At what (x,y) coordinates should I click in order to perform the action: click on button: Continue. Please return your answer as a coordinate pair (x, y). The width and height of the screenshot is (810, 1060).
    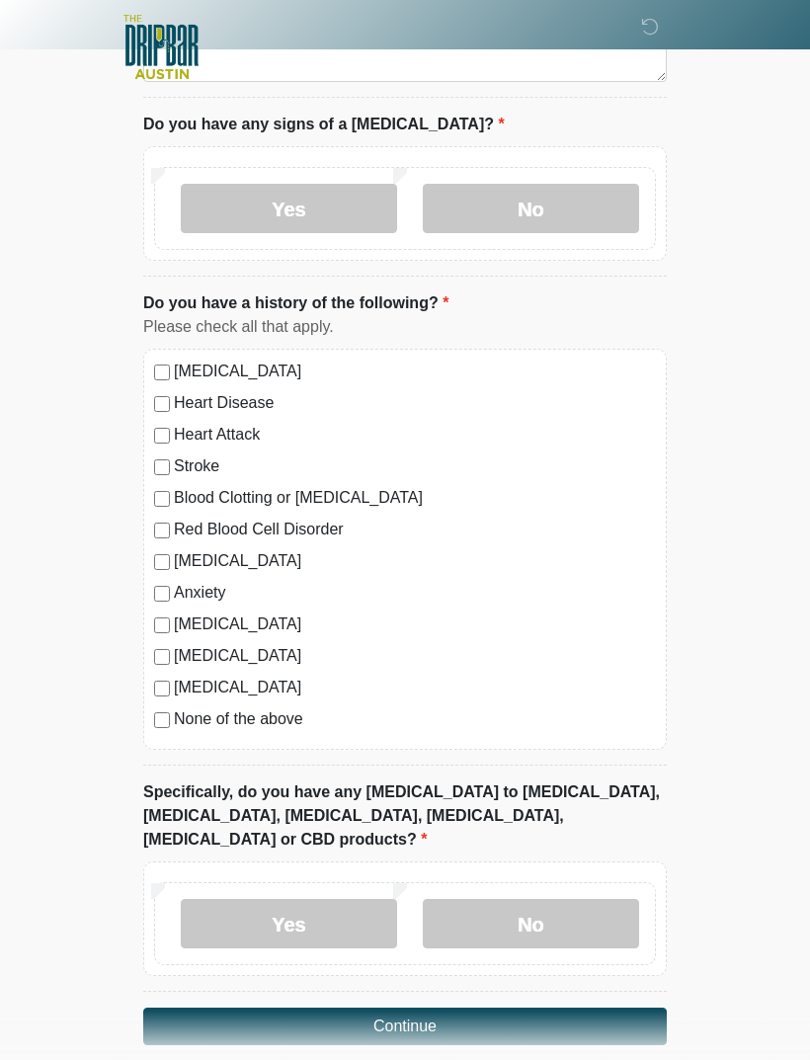
    Looking at the image, I should click on (405, 1027).